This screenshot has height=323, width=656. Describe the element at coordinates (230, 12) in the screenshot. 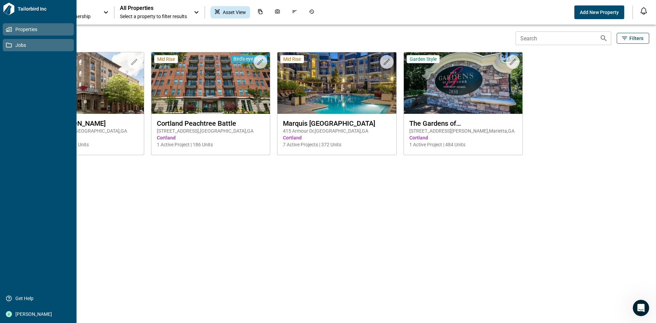

I see `div: Asset View` at that location.